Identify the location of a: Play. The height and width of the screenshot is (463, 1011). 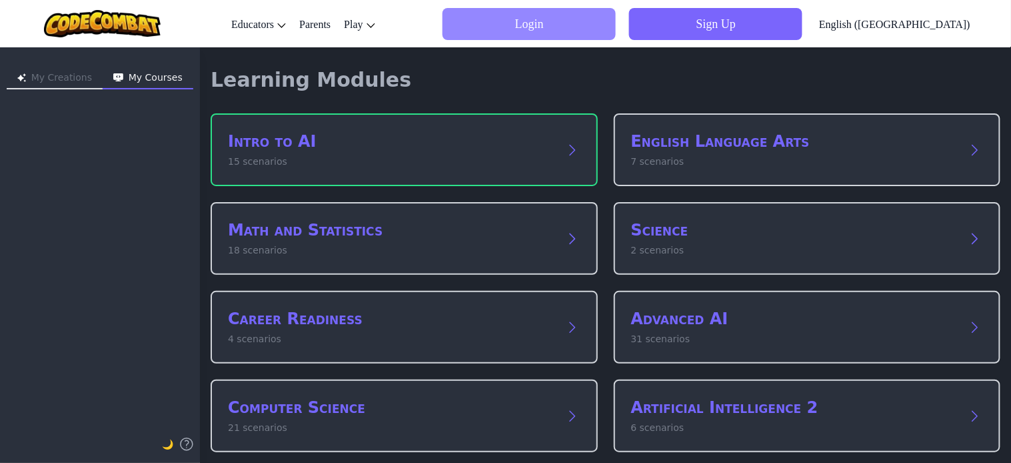
(359, 24).